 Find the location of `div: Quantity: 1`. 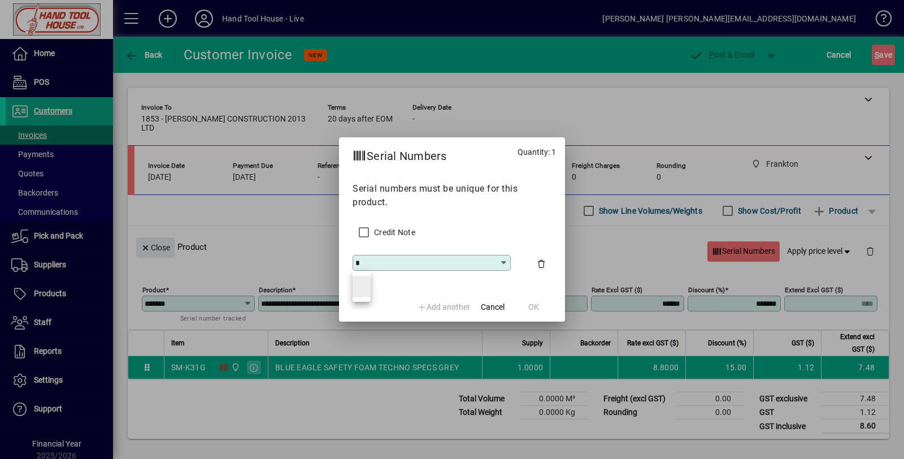

div: Quantity: 1 is located at coordinates (537, 154).